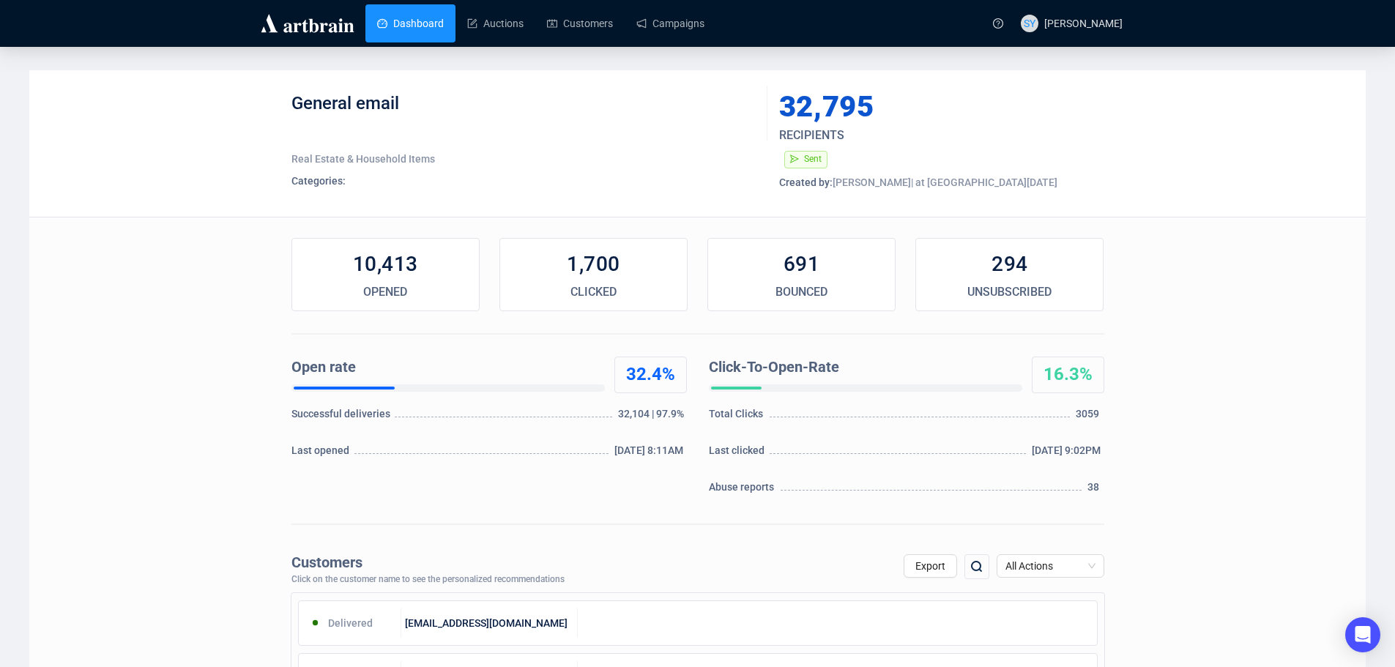  Describe the element at coordinates (593, 292) in the screenshot. I see `div: CLICKED` at that location.